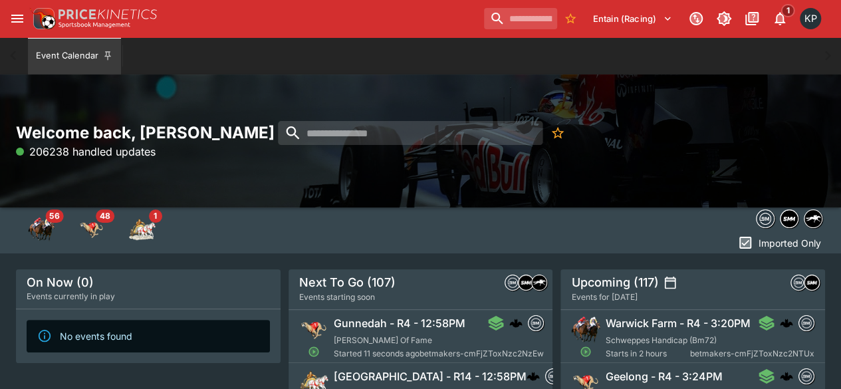 This screenshot has width=841, height=389. What do you see at coordinates (41, 229) in the screenshot?
I see `img: horse_racing` at bounding box center [41, 229].